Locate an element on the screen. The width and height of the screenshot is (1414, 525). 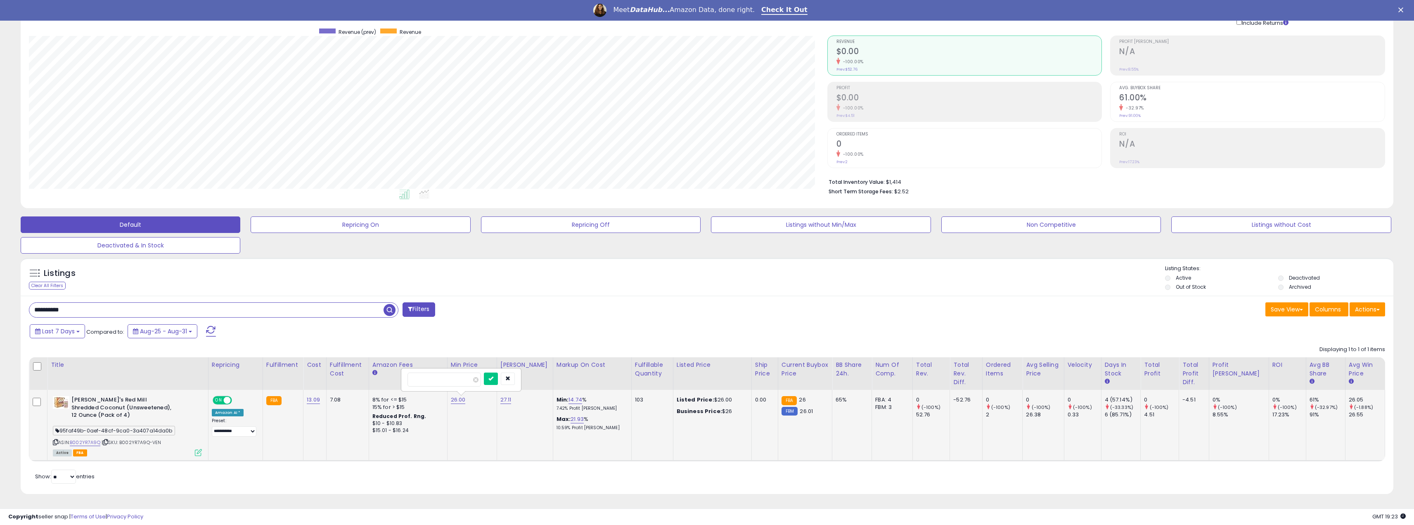
small: (-1.88%) is located at coordinates (1364, 407).